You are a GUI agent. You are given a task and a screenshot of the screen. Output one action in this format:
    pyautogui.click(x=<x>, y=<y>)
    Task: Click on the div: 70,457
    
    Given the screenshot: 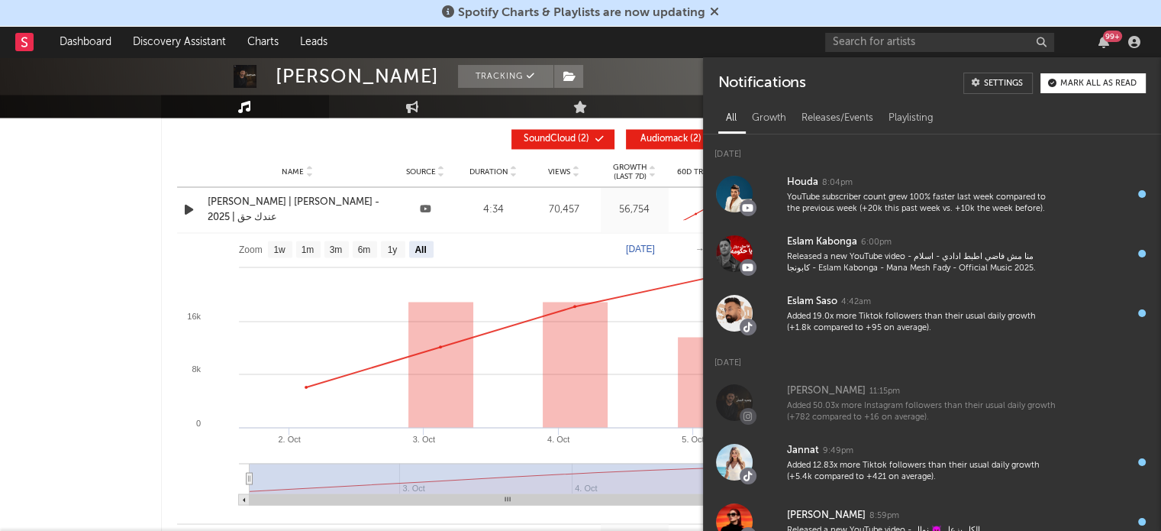 What is the action you would take?
    pyautogui.click(x=564, y=210)
    